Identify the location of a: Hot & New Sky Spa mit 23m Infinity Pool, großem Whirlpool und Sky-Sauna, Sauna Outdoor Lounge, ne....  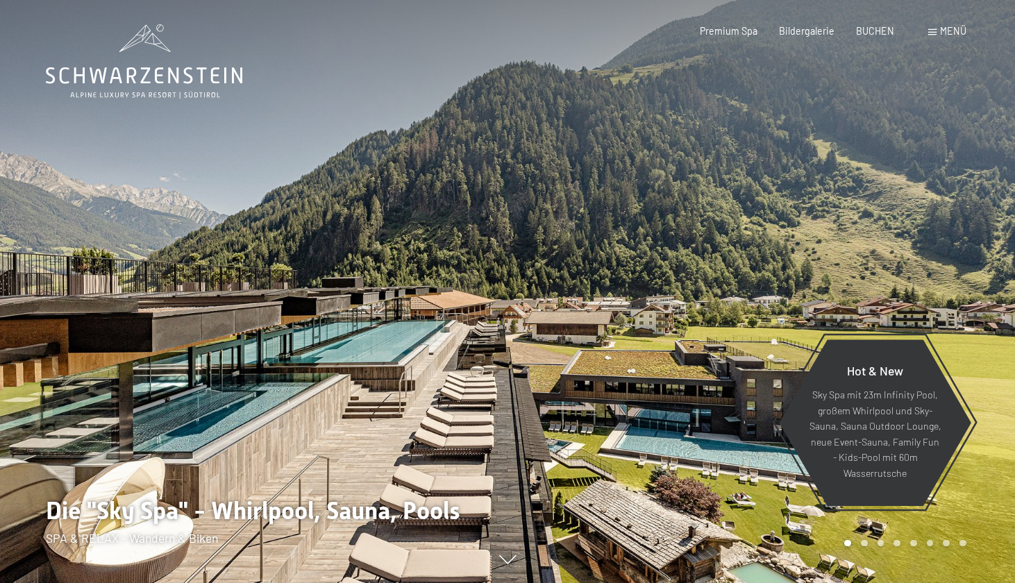
(875, 423).